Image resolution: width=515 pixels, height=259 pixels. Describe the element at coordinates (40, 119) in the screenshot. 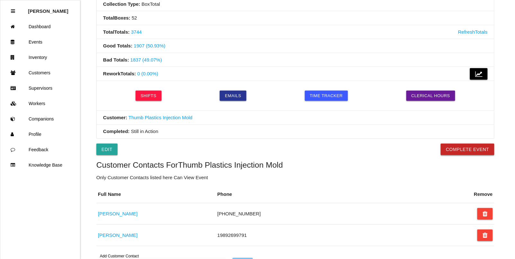

I see `a: Companions` at that location.